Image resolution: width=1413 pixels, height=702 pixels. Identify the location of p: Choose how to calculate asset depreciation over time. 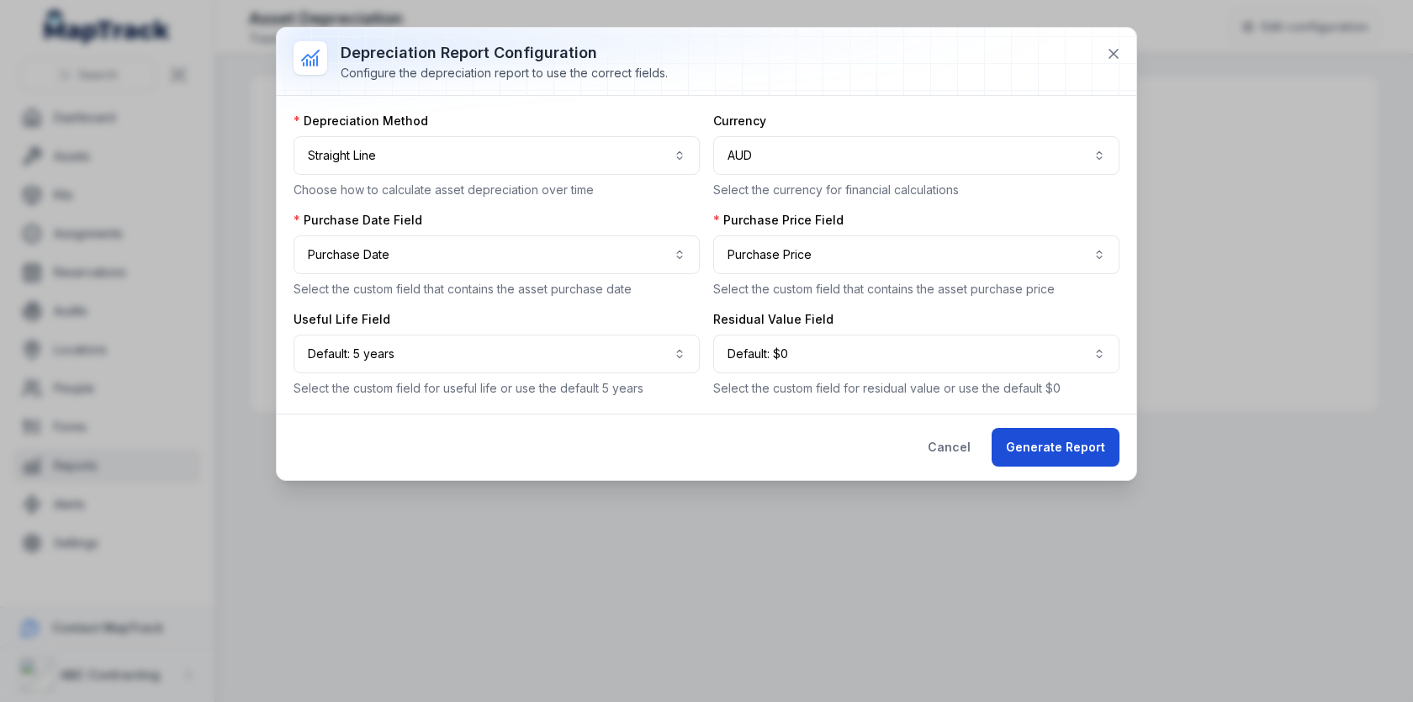
(496, 190).